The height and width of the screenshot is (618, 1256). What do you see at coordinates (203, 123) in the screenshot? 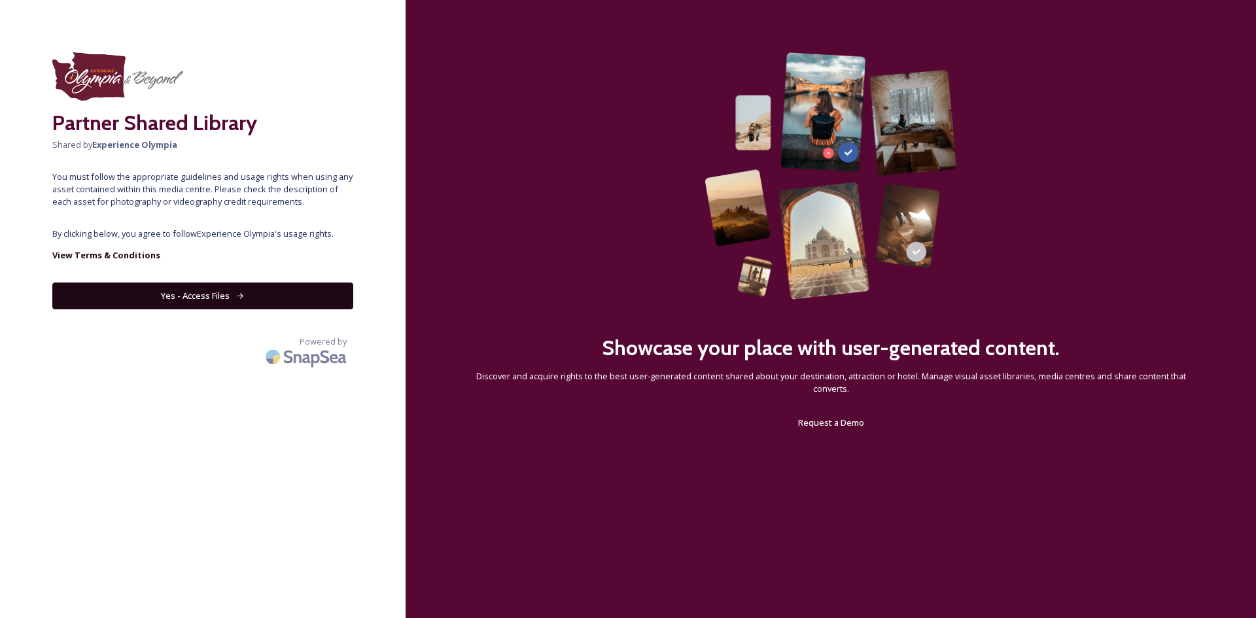
I see `h2: Partner Shared Library` at bounding box center [203, 123].